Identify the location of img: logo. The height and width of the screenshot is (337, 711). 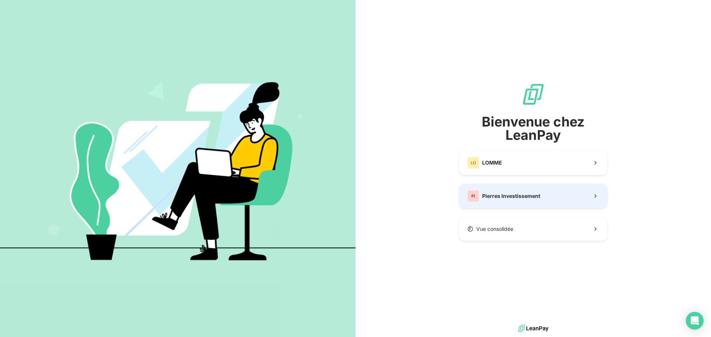
(533, 329).